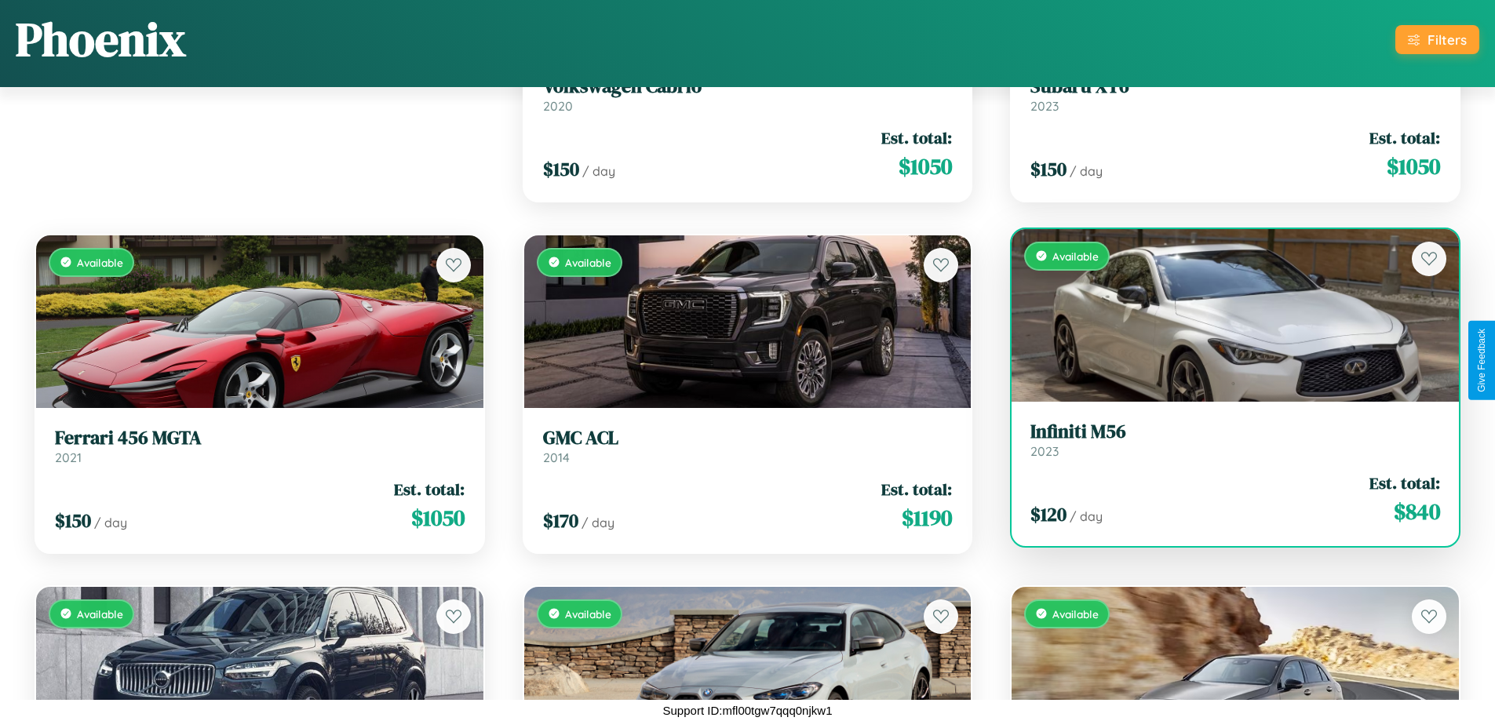 The width and height of the screenshot is (1495, 721). I want to click on a: Infiniti M562023, so click(1235, 439).